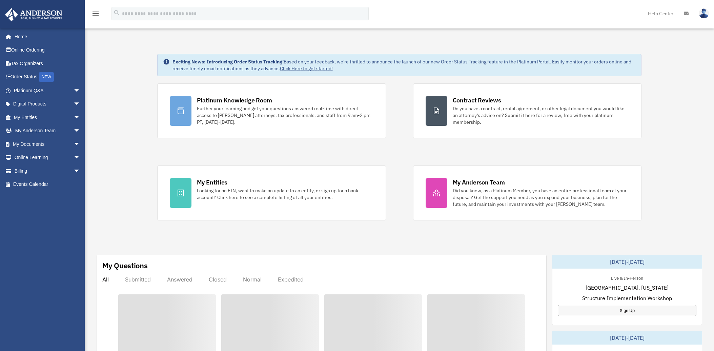 Image resolution: width=714 pixels, height=351 pixels. Describe the element at coordinates (477, 100) in the screenshot. I see `div: Contract Reviews` at that location.